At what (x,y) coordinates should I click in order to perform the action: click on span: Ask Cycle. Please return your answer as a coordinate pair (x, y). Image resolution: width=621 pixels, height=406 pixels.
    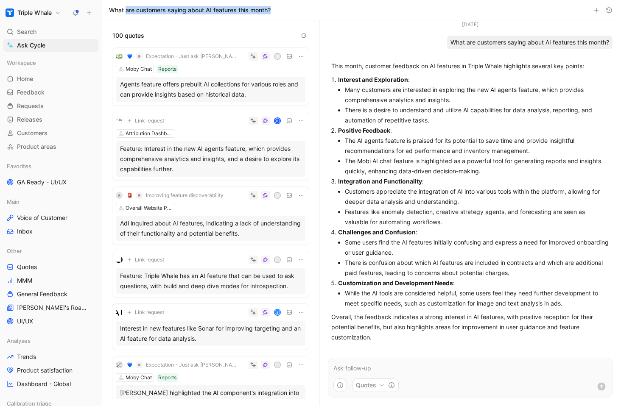
    Looking at the image, I should click on (31, 45).